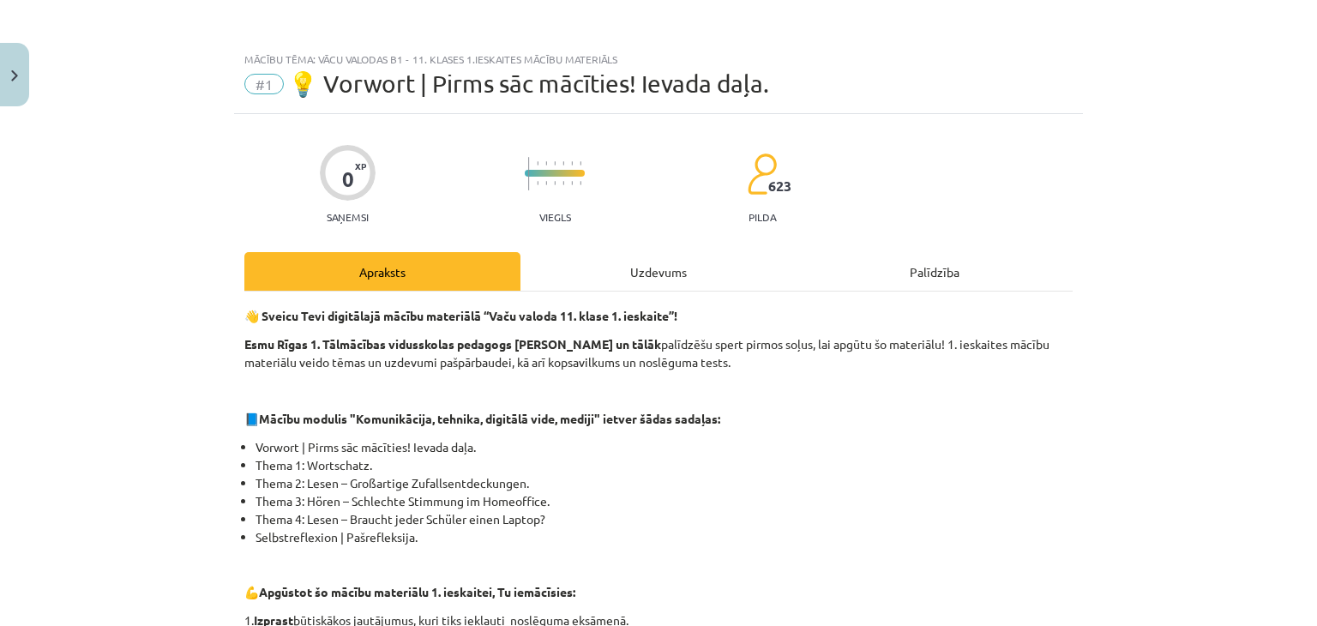 The image size is (1317, 626). I want to click on span: 623, so click(779, 186).